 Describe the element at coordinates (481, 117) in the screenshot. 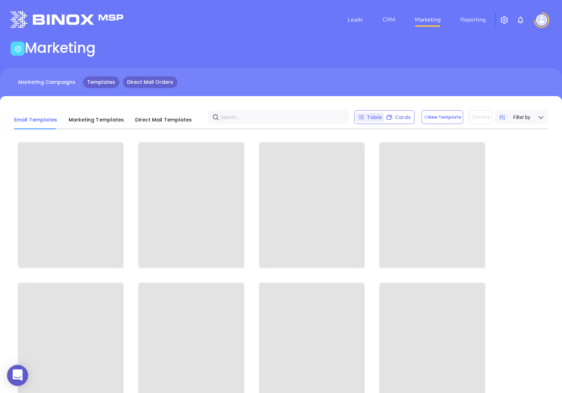

I see `button: Delete` at that location.